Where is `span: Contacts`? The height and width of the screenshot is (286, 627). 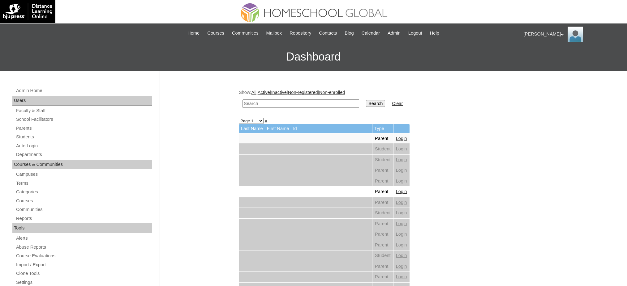
span: Contacts is located at coordinates (328, 33).